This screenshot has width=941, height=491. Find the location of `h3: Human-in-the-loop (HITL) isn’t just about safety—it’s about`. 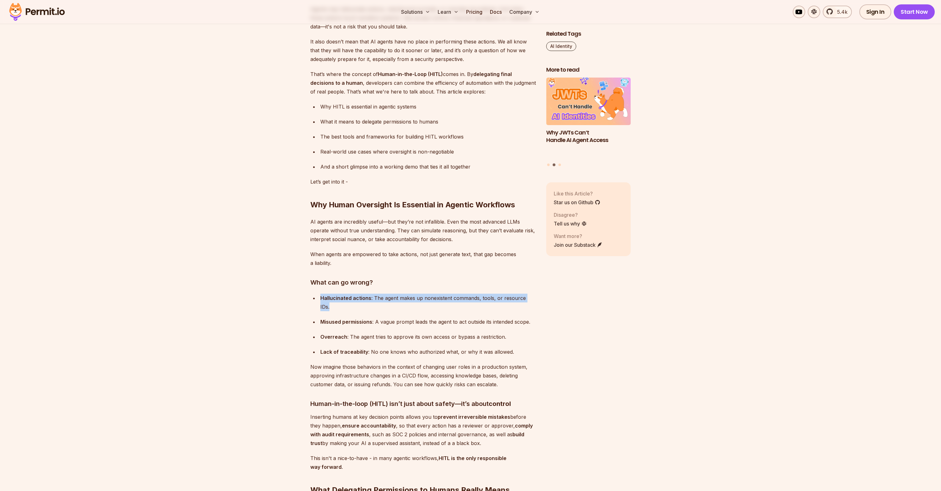

h3: Human-in-the-loop (HITL) isn’t just about safety—it’s about is located at coordinates (423, 404).